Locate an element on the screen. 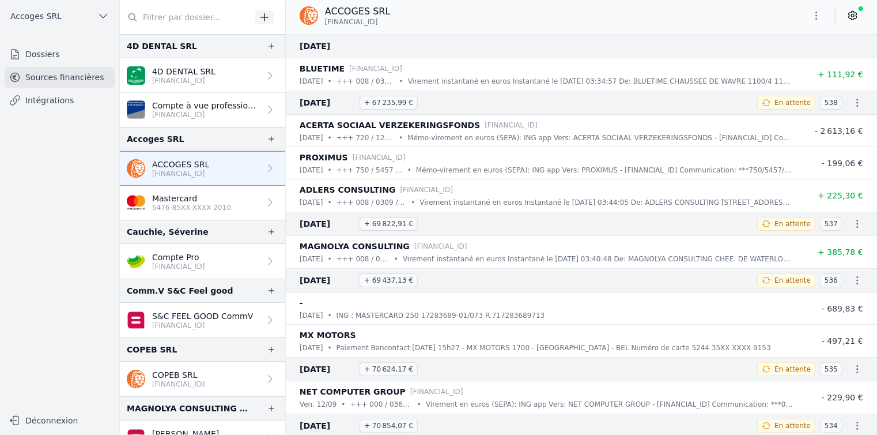 This screenshot has height=435, width=877. p: 5476-85XX-XXXX-2010 is located at coordinates (191, 208).